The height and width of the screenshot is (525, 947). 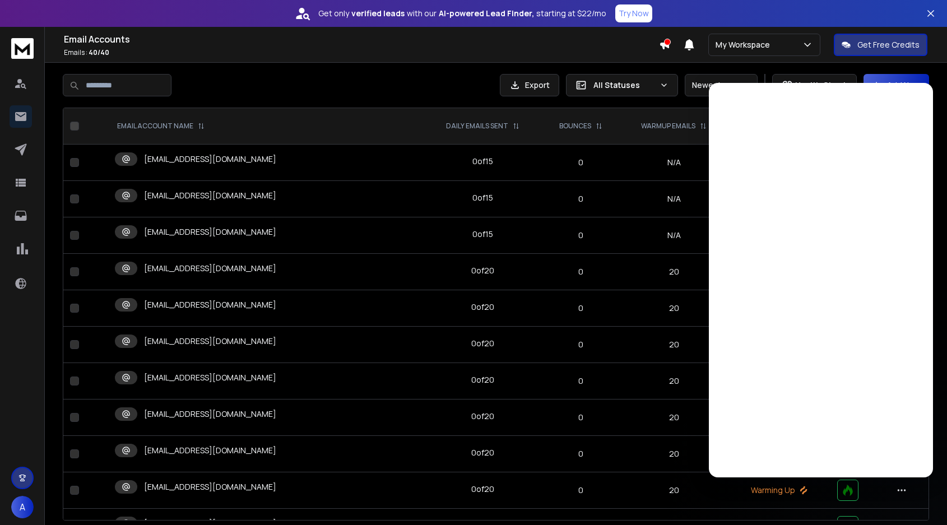 What do you see at coordinates (161, 126) in the screenshot?
I see `div: EMAIL ACCOUNT NAME` at bounding box center [161, 126].